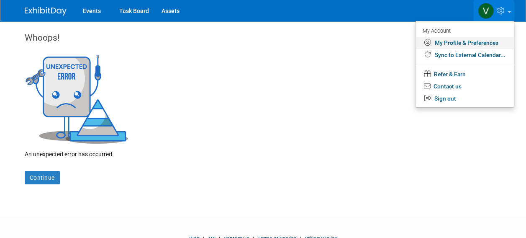 This screenshot has height=238, width=526. I want to click on a: Continue, so click(42, 178).